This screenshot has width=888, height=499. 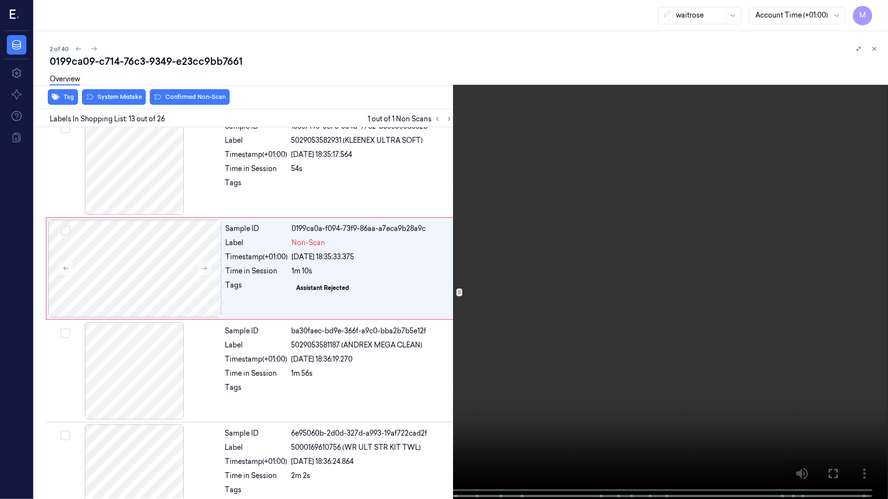 What do you see at coordinates (411, 119) in the screenshot?
I see `span: 1 out of 1 Non Scans` at bounding box center [411, 119].